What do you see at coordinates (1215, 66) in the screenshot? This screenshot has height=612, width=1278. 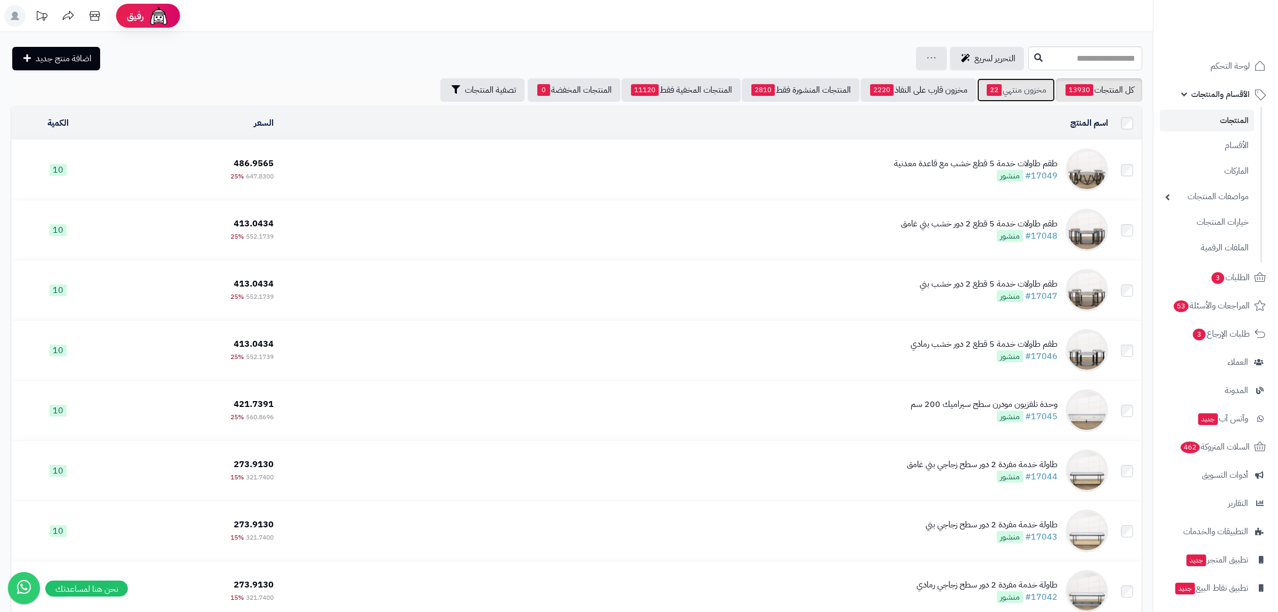 I see `a: لوحة التحكم` at bounding box center [1215, 66].